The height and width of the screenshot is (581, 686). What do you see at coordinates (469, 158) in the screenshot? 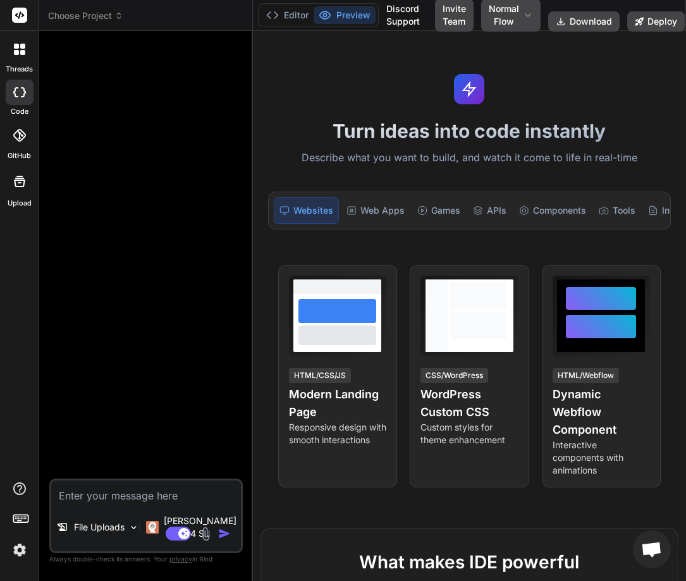
I see `p: Describe what you want to build, and watch it come to life in real-time` at bounding box center [469, 158].